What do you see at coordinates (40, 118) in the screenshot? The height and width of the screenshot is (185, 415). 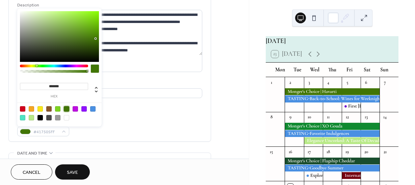 I see `div: #000000` at bounding box center [40, 118].